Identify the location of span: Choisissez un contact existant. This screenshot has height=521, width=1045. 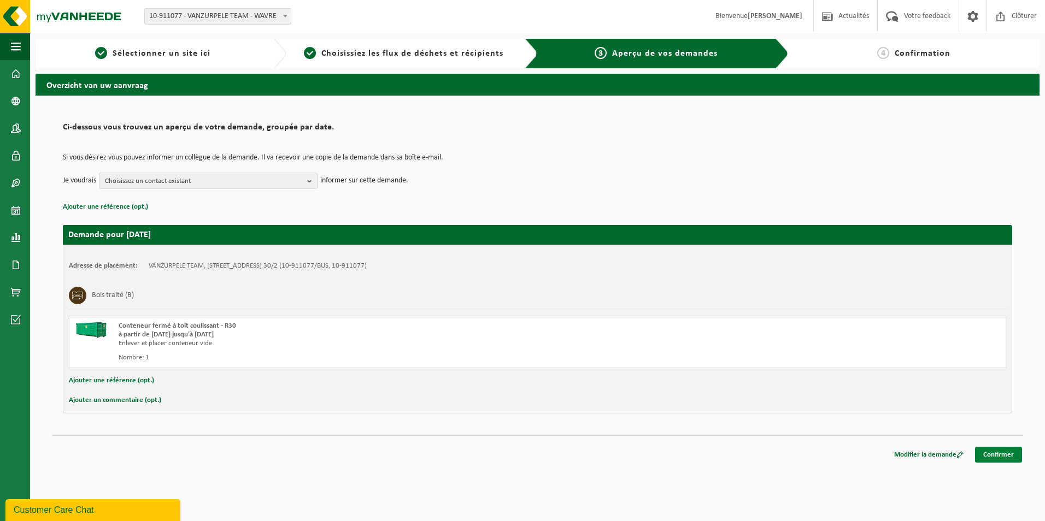
(204, 181).